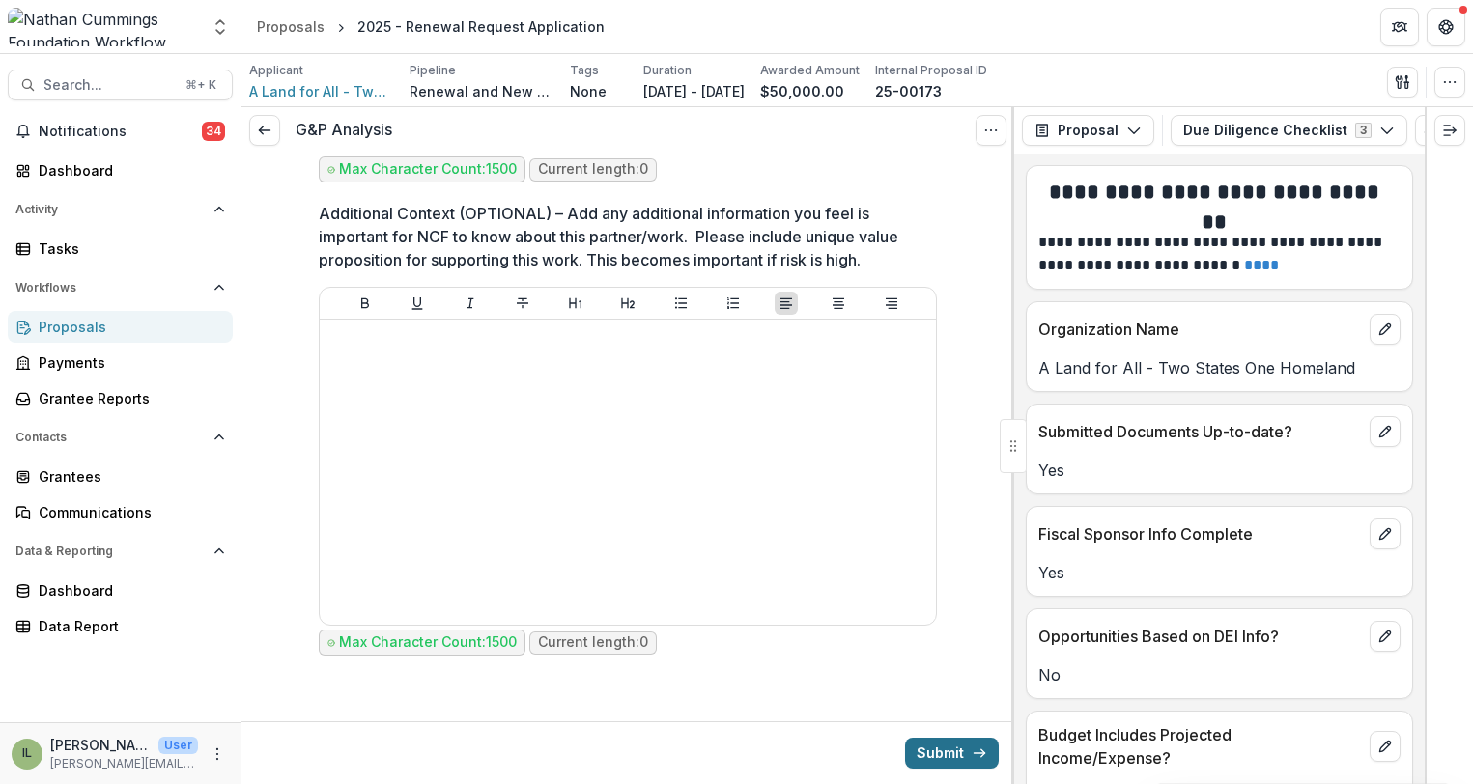  What do you see at coordinates (110, 551) in the screenshot?
I see `span: Data & Reporting` at bounding box center [110, 551].